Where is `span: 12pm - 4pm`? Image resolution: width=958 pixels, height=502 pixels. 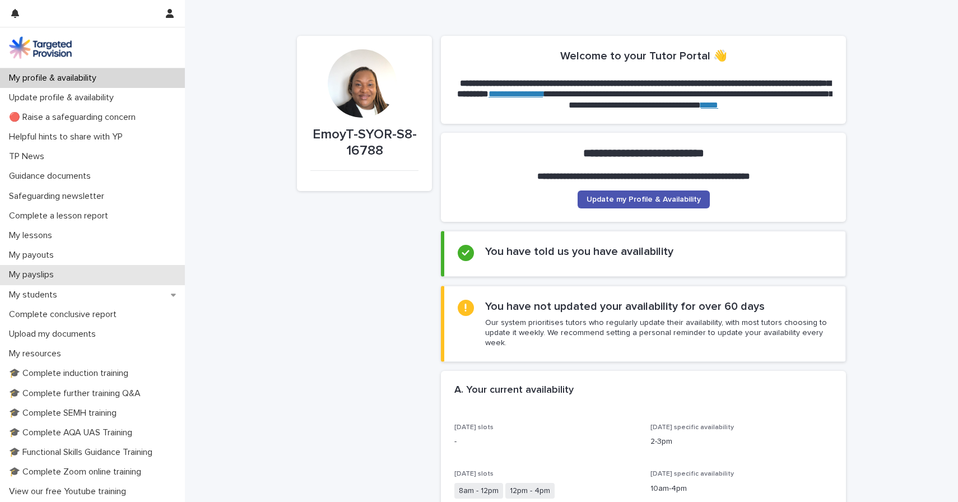
span: 12pm - 4pm is located at coordinates (530, 491).